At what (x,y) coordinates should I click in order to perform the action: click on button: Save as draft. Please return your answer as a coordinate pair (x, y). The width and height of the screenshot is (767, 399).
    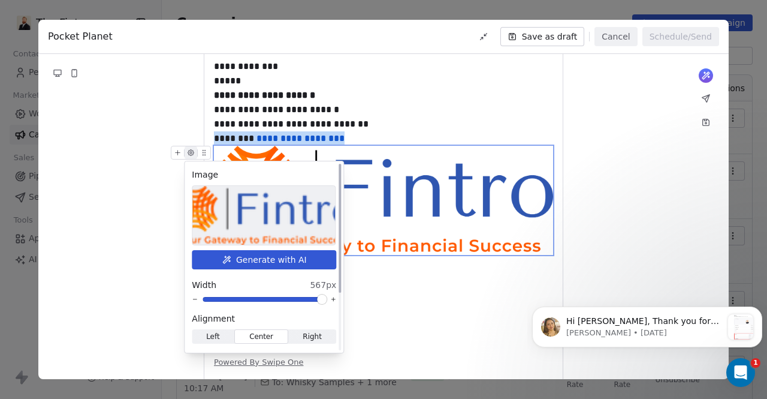
    Looking at the image, I should click on (543, 37).